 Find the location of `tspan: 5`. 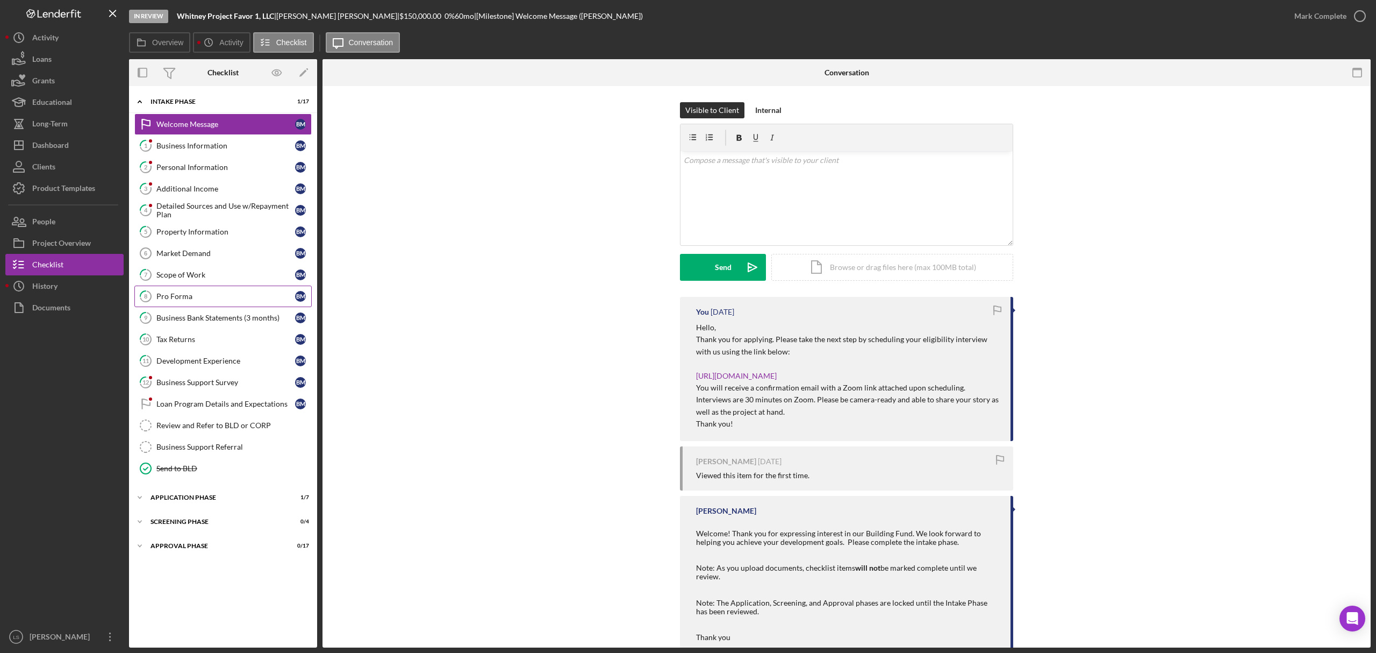

tspan: 5 is located at coordinates (146, 231).